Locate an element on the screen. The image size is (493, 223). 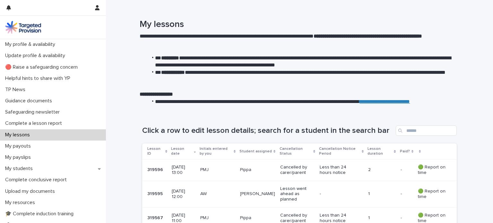
p: AW is located at coordinates (218, 194).